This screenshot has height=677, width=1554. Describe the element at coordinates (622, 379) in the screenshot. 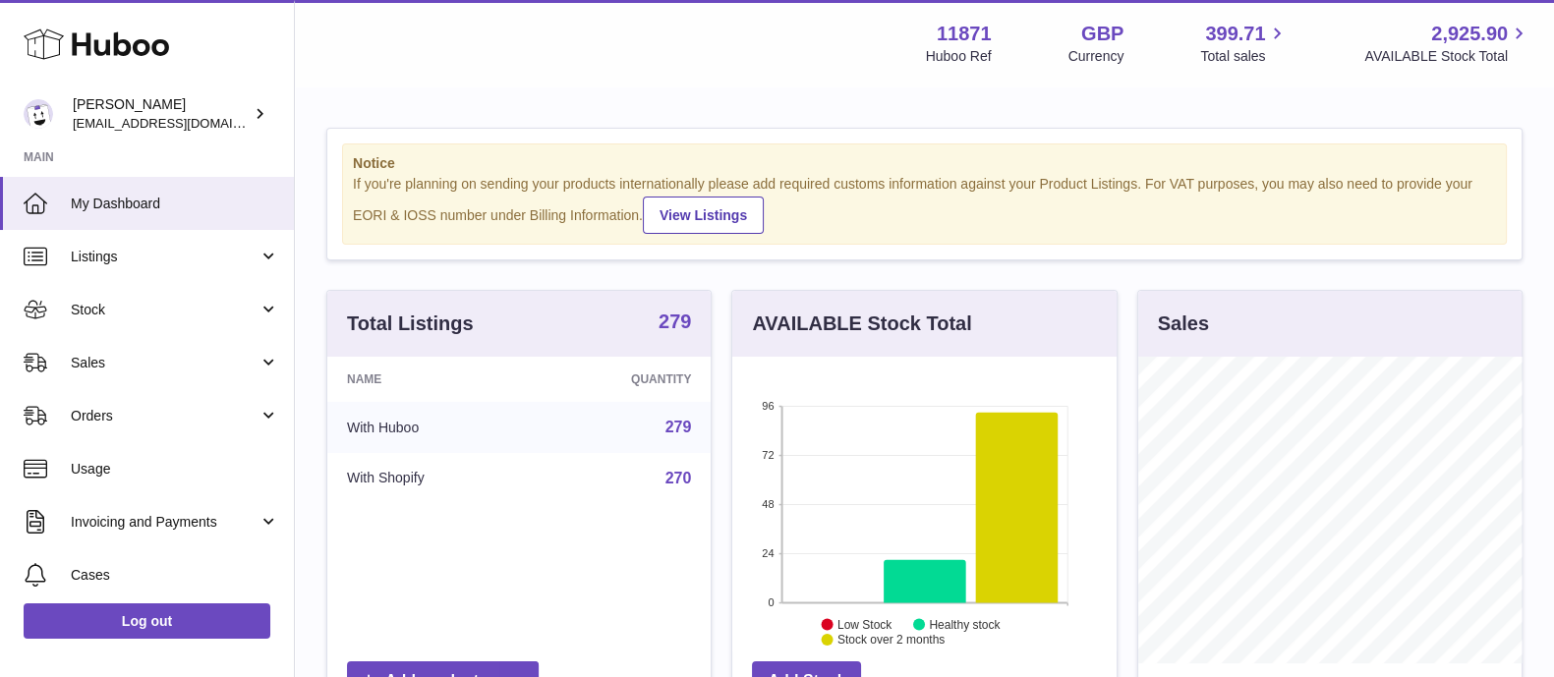

I see `th: Quantity` at that location.